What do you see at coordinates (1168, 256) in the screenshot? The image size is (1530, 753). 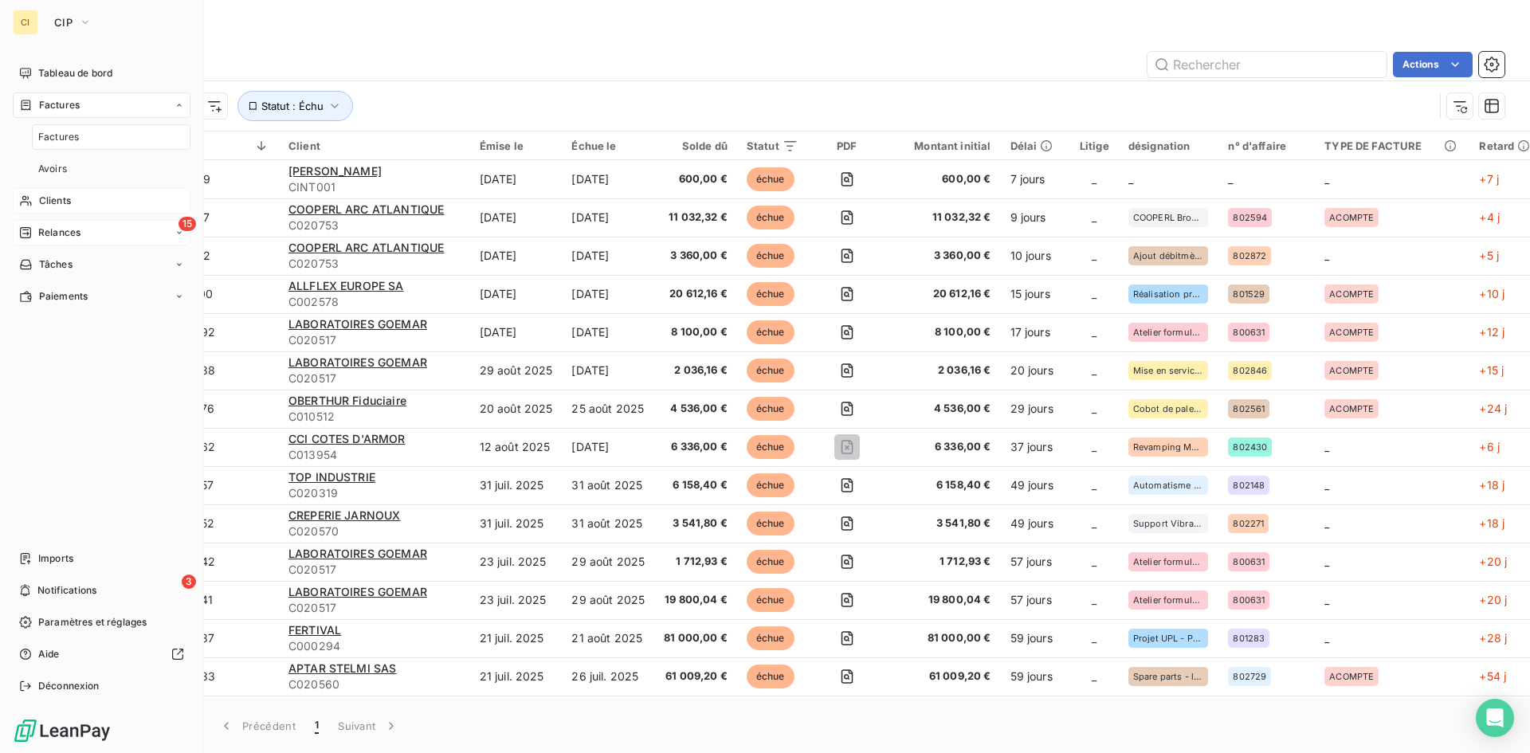 I see `span: Ajout débitmètre vapeur` at bounding box center [1168, 256].